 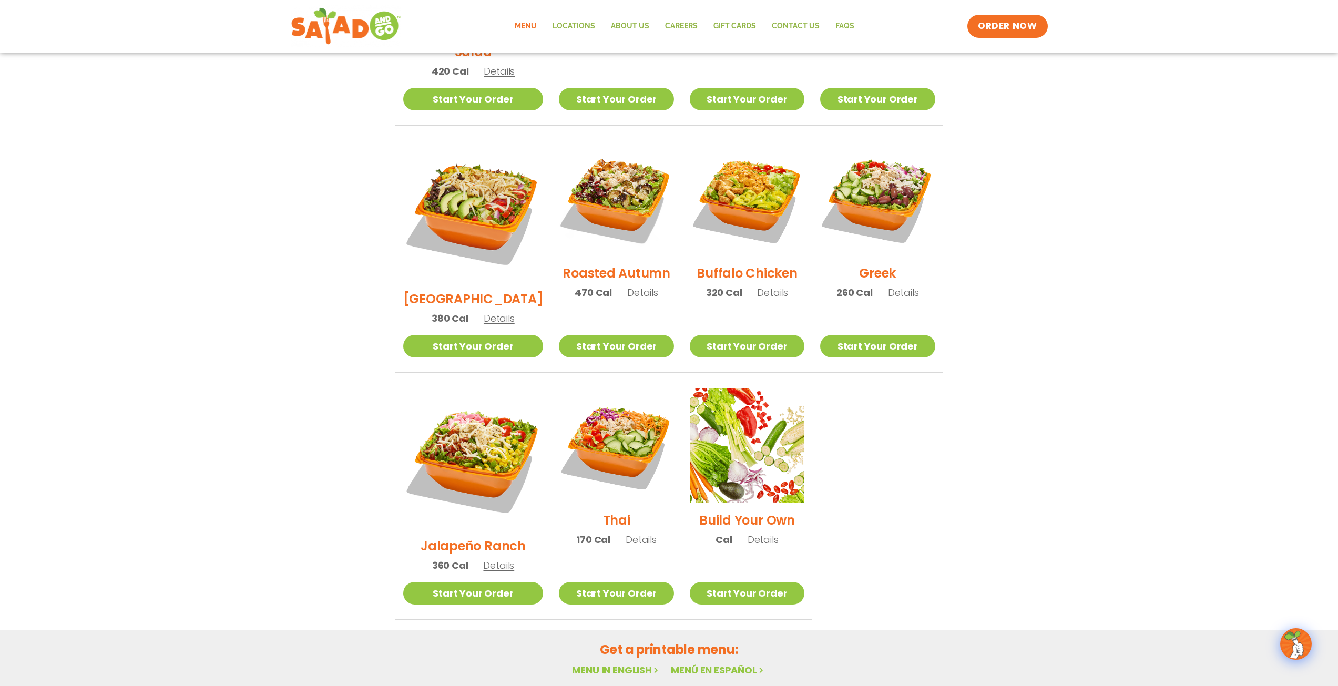 What do you see at coordinates (1296, 644) in the screenshot?
I see `img: wpChatIcon` at bounding box center [1296, 644].